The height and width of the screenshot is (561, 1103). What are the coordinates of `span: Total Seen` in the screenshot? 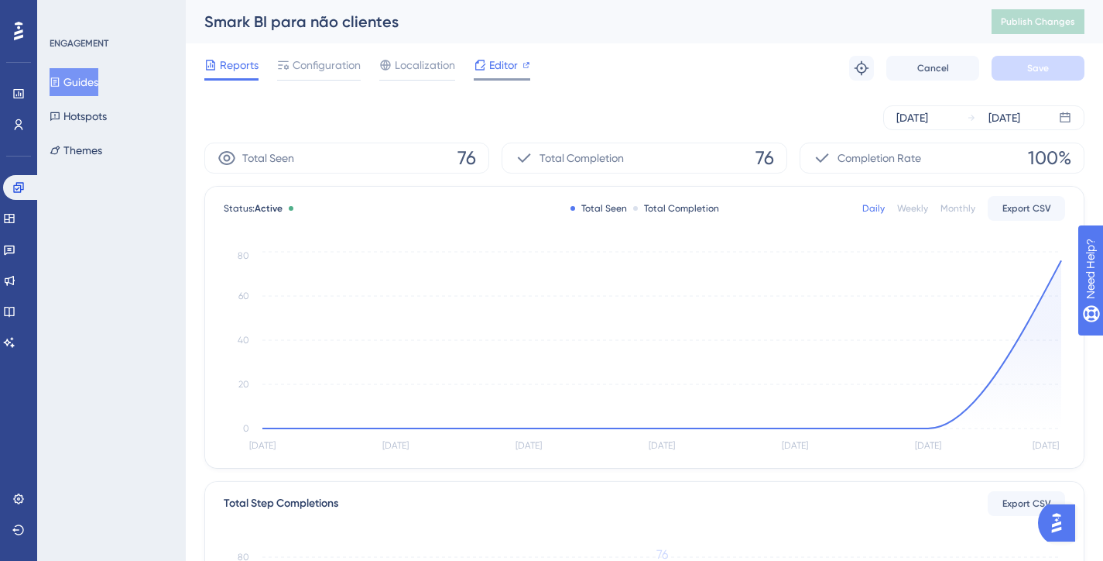 It's located at (268, 158).